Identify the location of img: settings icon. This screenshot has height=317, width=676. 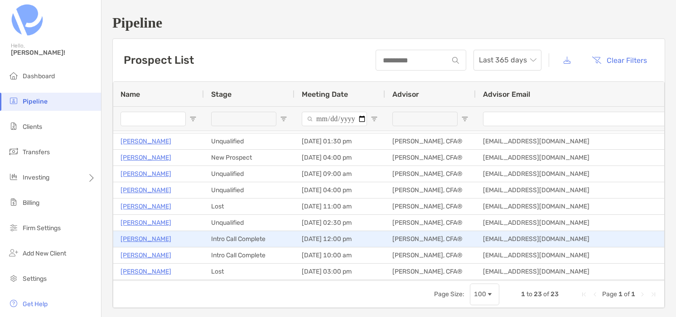
(14, 278).